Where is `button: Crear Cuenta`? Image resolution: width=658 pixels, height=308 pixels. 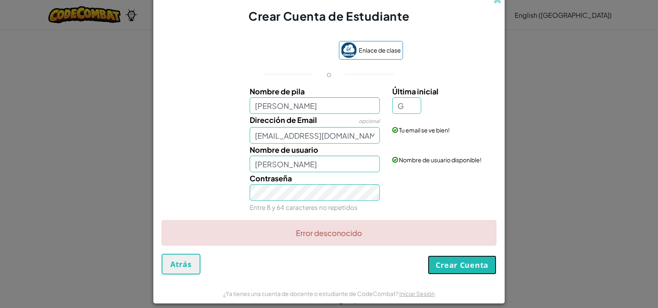 button: Crear Cuenta is located at coordinates (462, 265).